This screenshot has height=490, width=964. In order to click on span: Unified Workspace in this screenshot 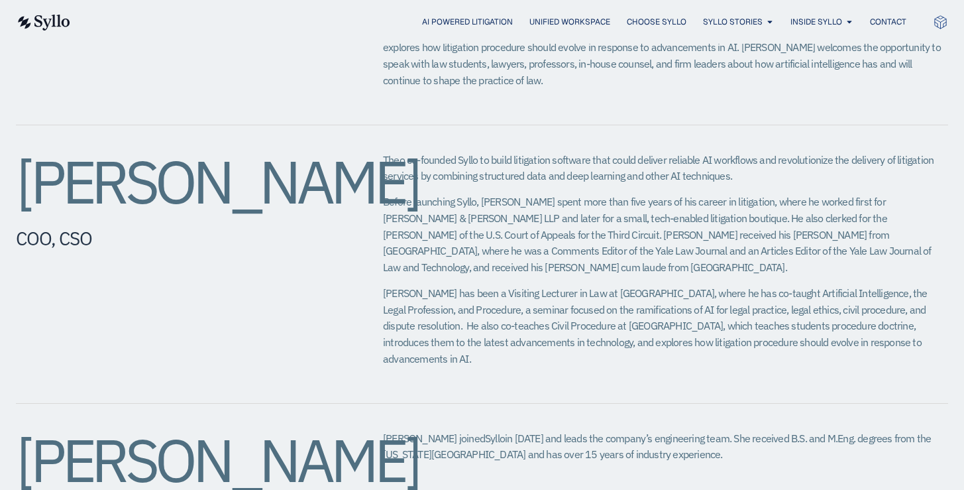, I will do `click(570, 22)`.